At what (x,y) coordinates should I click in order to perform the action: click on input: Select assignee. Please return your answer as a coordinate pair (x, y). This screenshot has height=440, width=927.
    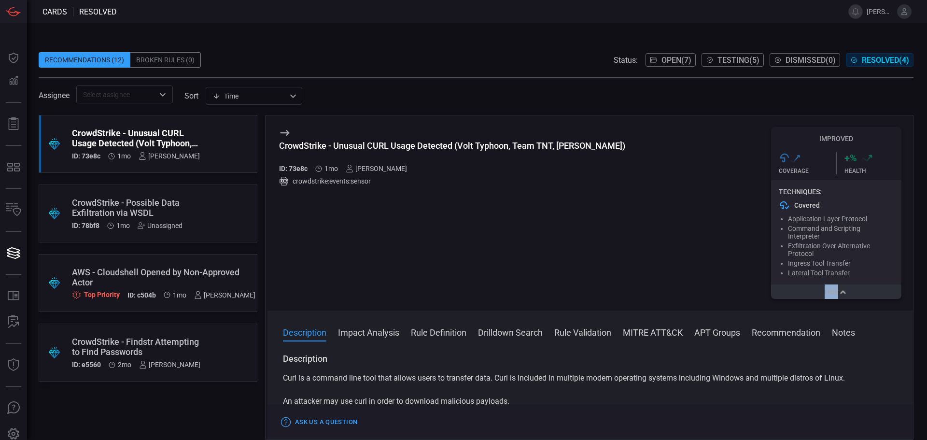
    Looking at the image, I should click on (116, 94).